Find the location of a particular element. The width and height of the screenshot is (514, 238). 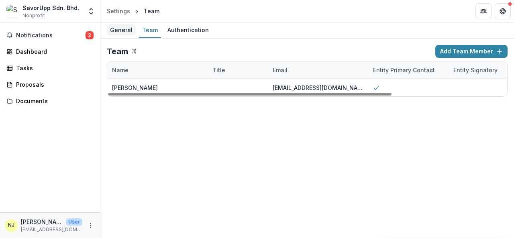

a: Documents is located at coordinates (50, 101).